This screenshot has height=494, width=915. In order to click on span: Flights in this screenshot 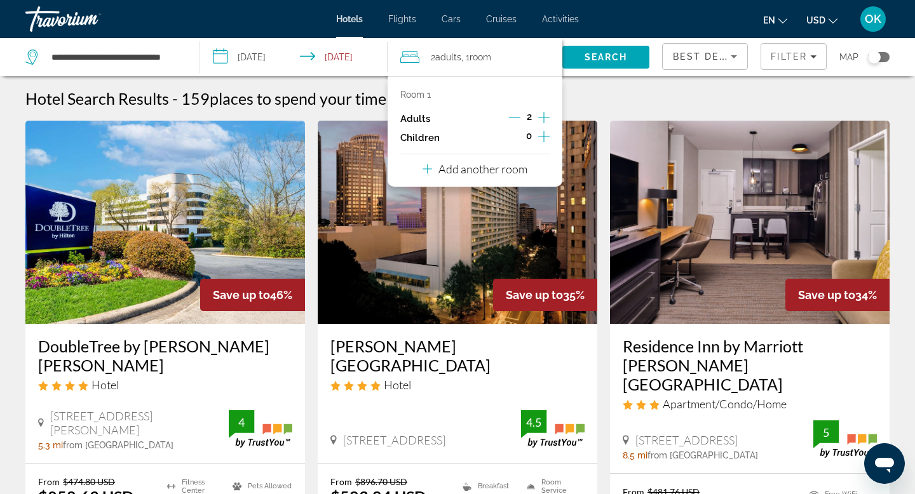, I will do `click(402, 19)`.